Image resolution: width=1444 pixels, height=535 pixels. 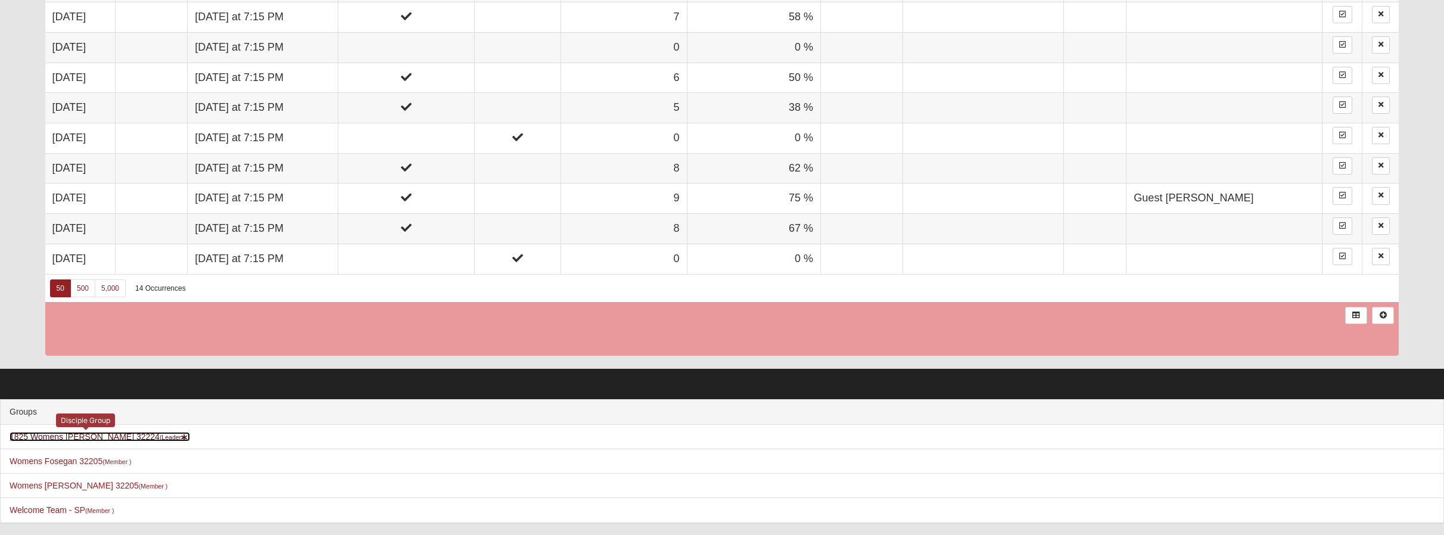 I want to click on a: Alt+N, so click(x=1382, y=315).